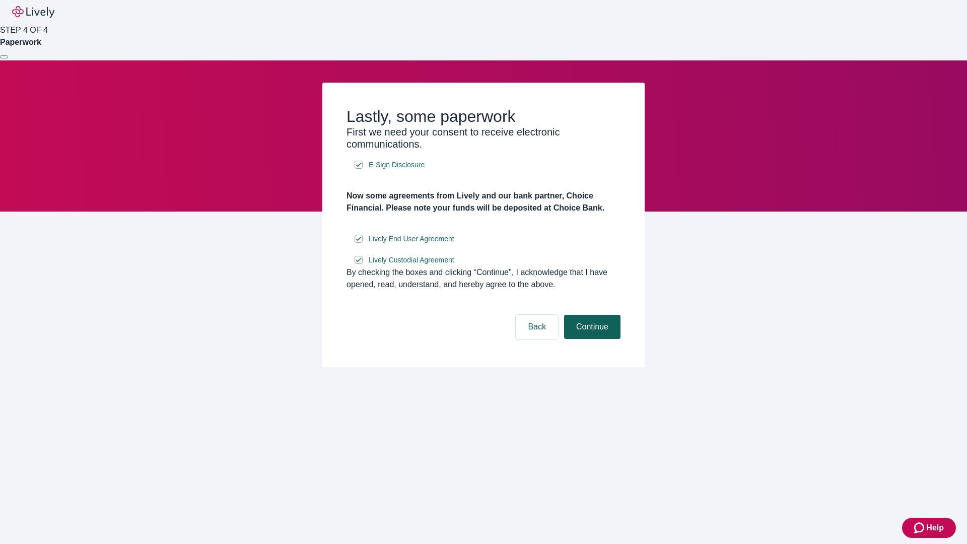  Describe the element at coordinates (397, 165) in the screenshot. I see `span: E-Sign Disclosure` at that location.